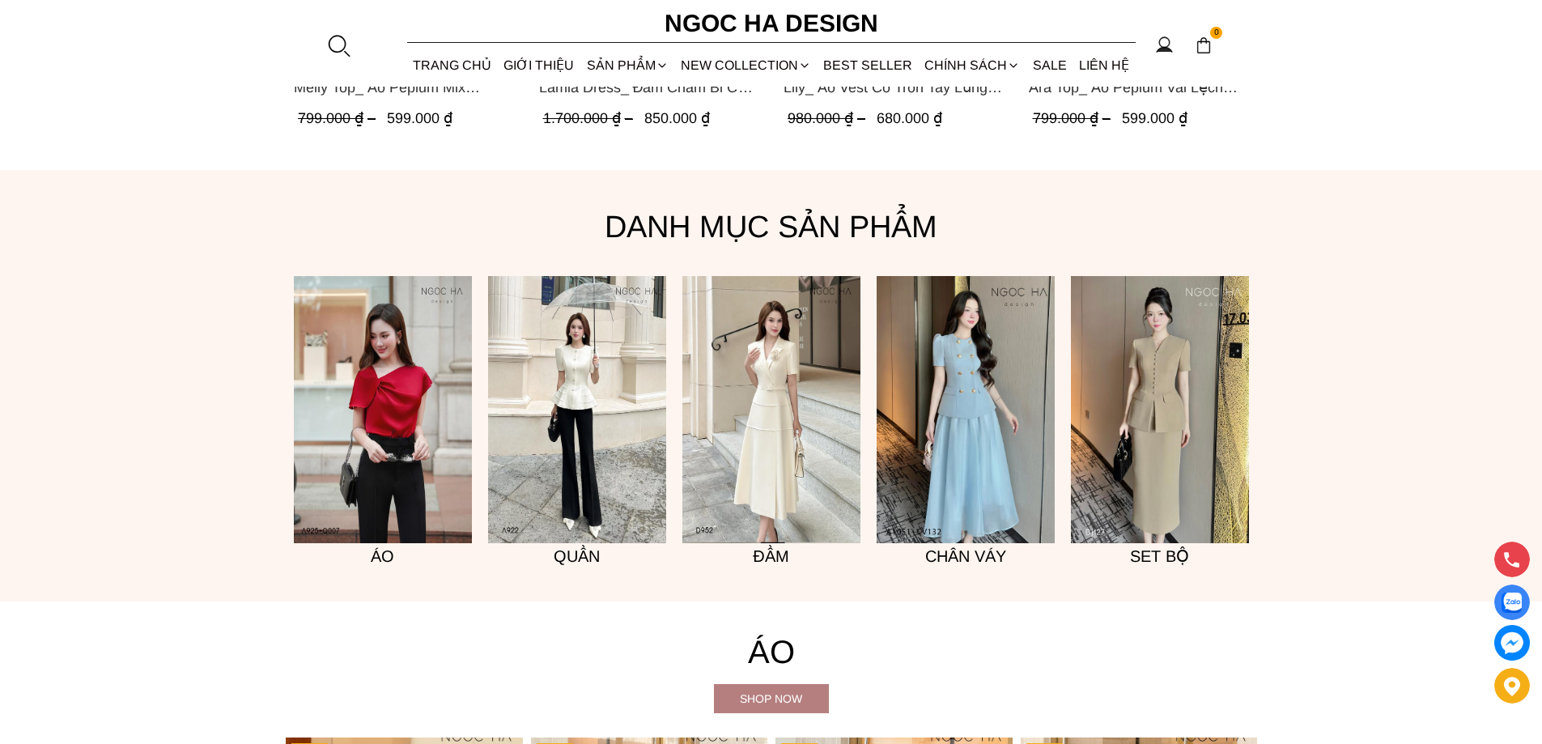 The width and height of the screenshot is (1542, 744). What do you see at coordinates (1216, 33) in the screenshot?
I see `span: 0` at bounding box center [1216, 33].